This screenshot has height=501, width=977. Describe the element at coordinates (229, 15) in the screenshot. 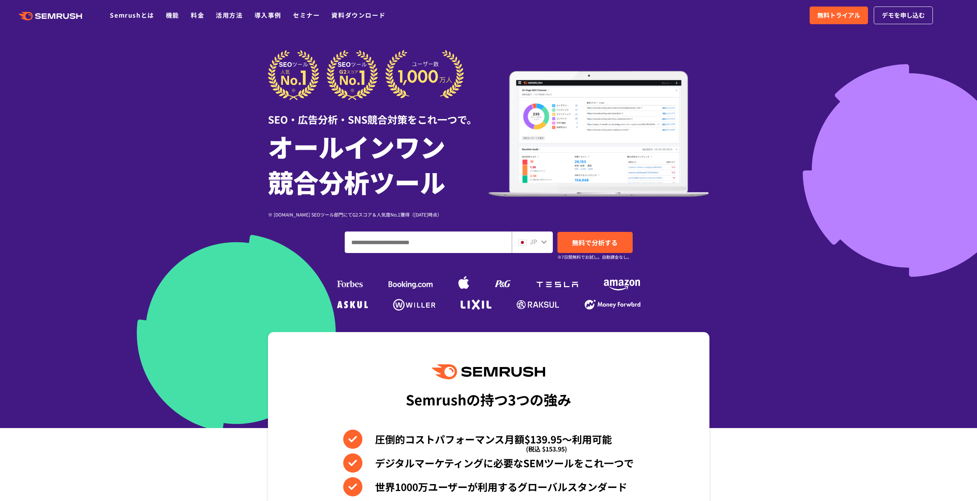

I see `a: 活用方法` at that location.